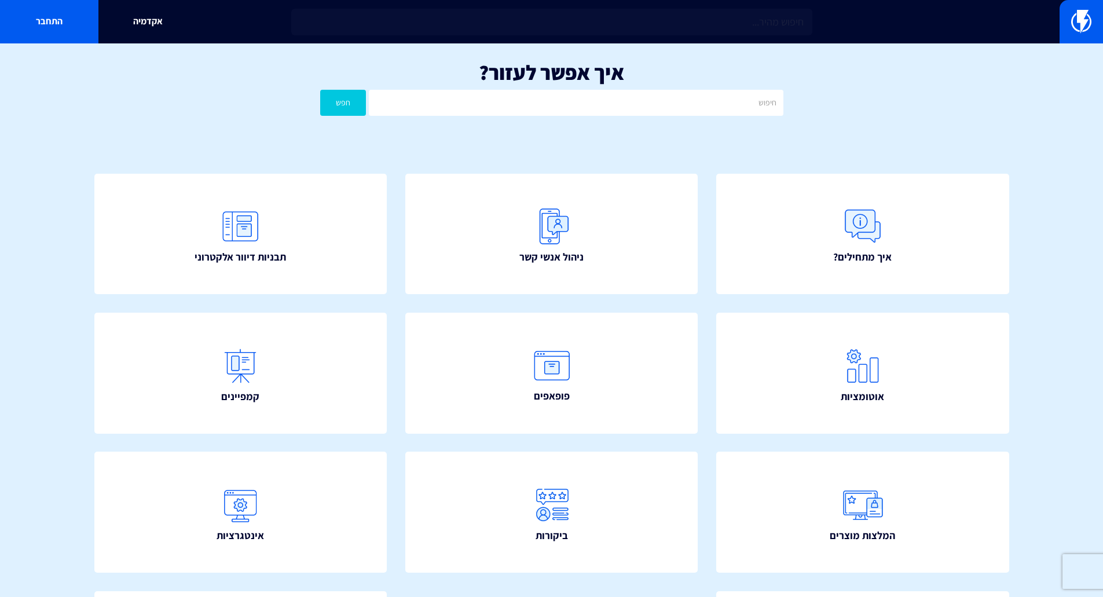 This screenshot has width=1103, height=597. I want to click on span: ביקורות, so click(552, 536).